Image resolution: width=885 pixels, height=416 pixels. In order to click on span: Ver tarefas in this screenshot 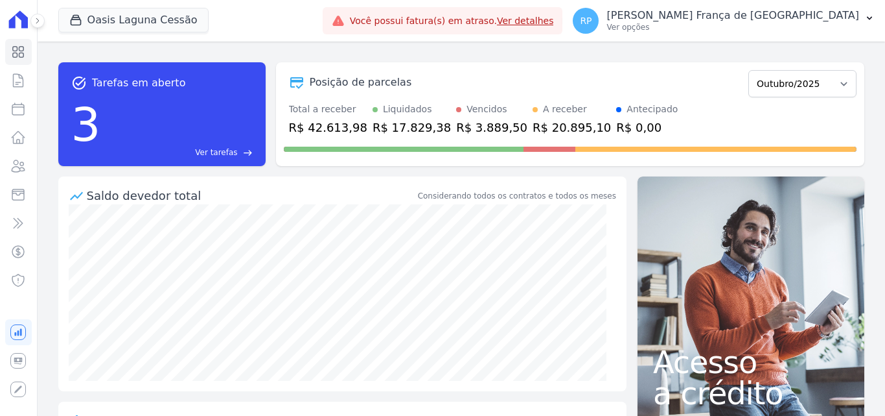, I will do `click(216, 152)`.